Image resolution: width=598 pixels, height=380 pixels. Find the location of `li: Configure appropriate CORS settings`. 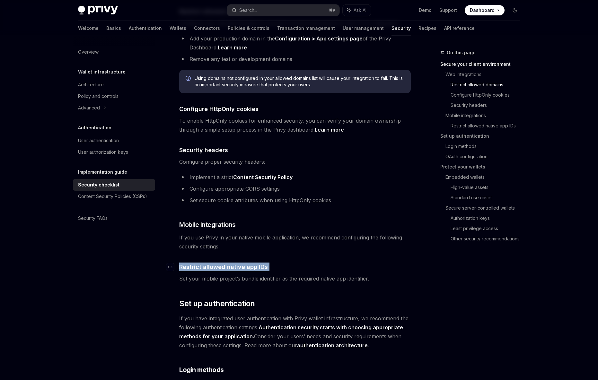

li: Configure appropriate CORS settings is located at coordinates (295, 189).